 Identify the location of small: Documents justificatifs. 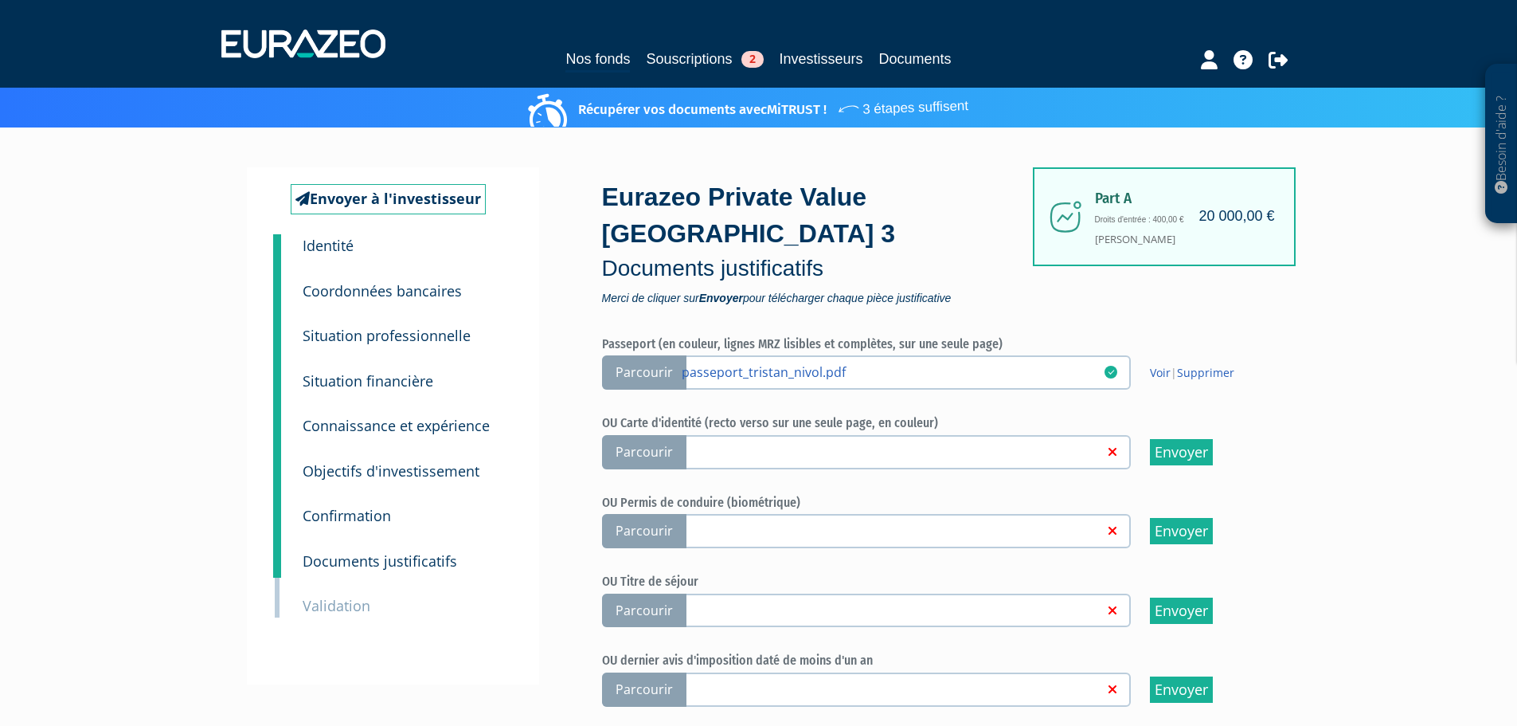
(380, 561).